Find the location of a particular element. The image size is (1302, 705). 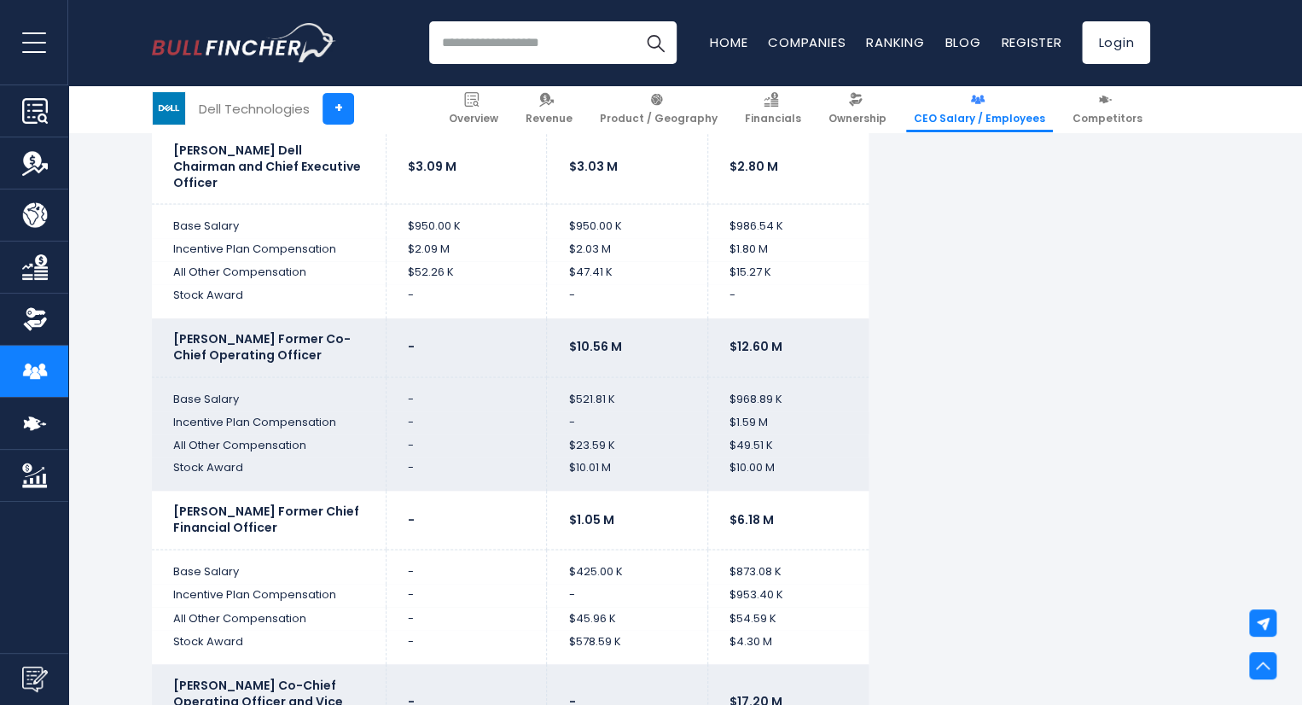

td: $968.89 K is located at coordinates (788, 393).